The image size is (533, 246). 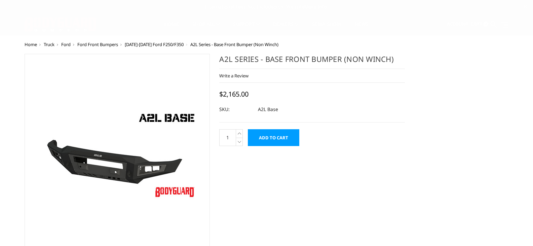 I want to click on img: BODYGUARD BUMPERS, so click(x=61, y=24).